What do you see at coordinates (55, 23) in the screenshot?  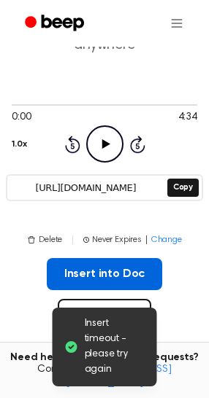 I see `a: Beep` at bounding box center [55, 23].